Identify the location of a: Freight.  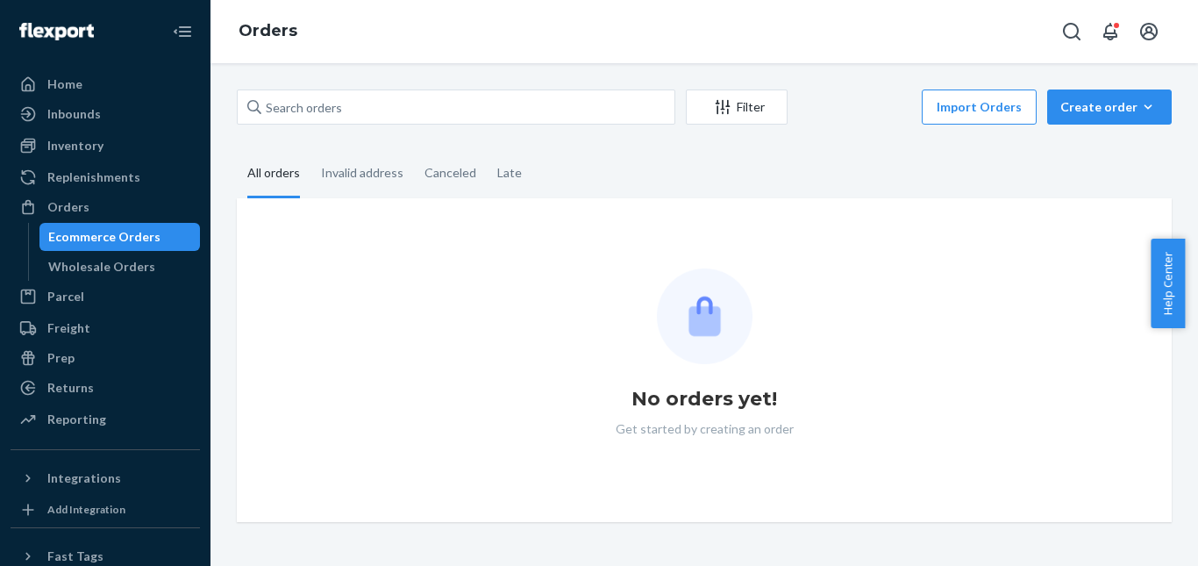
(105, 328).